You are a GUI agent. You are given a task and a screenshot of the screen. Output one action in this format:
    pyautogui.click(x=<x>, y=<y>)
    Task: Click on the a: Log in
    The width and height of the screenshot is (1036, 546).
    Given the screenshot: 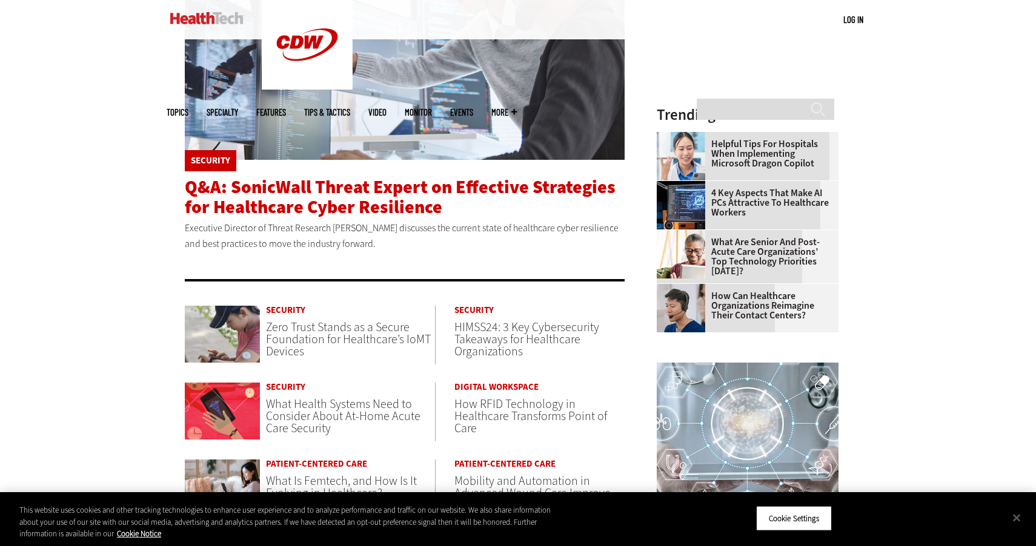 What is the action you would take?
    pyautogui.click(x=853, y=19)
    